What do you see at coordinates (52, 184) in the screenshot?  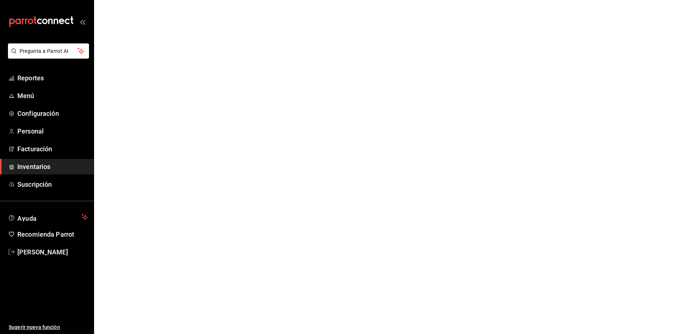 I see `span: Suscripción` at bounding box center [52, 184].